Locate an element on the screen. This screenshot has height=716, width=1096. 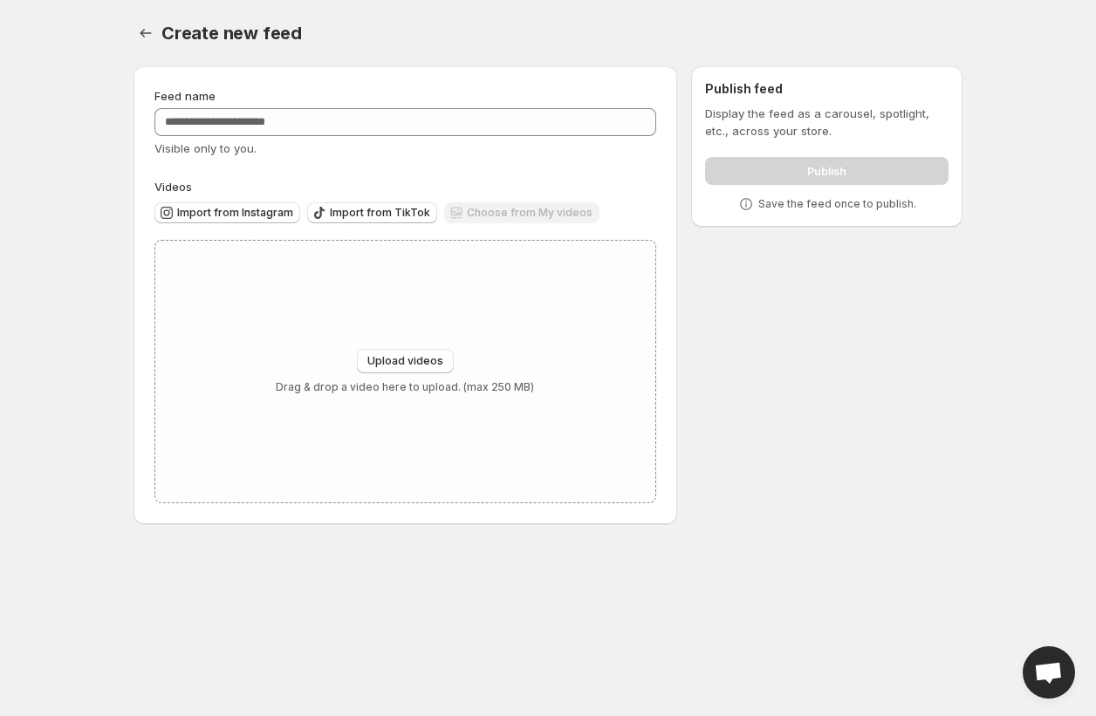
p: Drag & drop a video here to upload. (max 250 MB) is located at coordinates (405, 387).